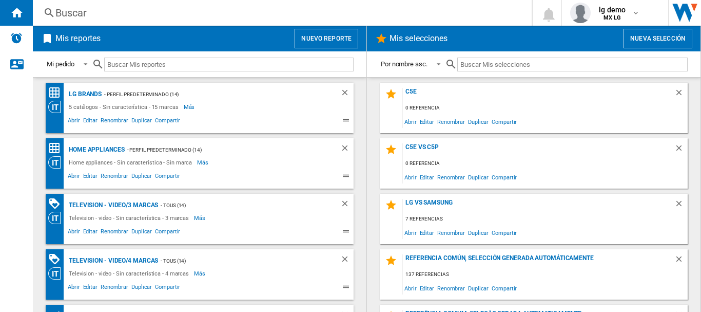 Image resolution: width=701 pixels, height=312 pixels. Describe the element at coordinates (612, 10) in the screenshot. I see `span: lg demo` at that location.